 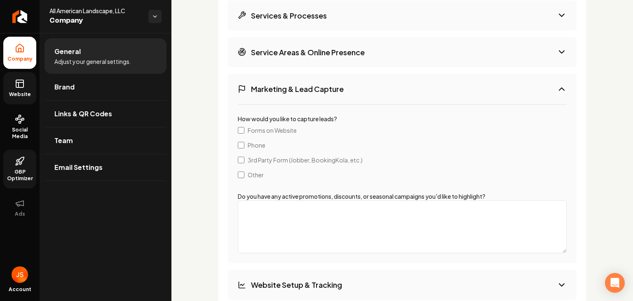 I want to click on label: Do you have any active promotions, discounts, or seasonal campaigns you'd like to highlight?, so click(x=362, y=196).